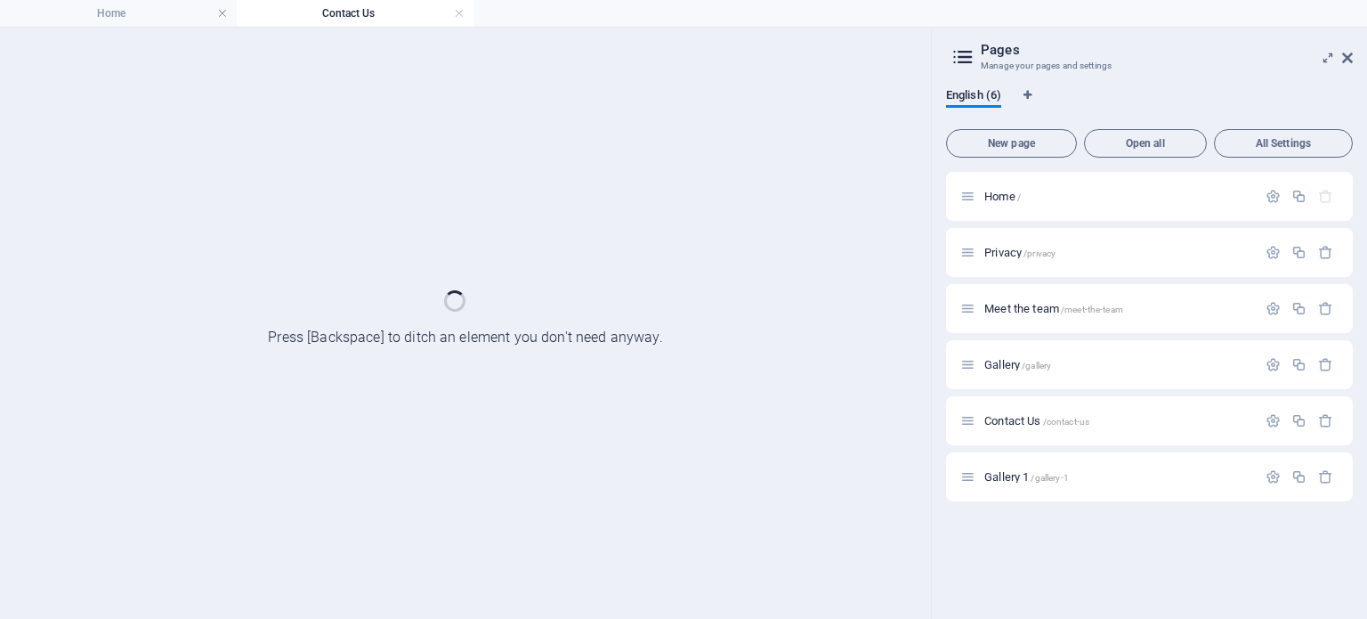 This screenshot has height=619, width=1367. Describe the element at coordinates (1118, 252) in the screenshot. I see `div: Privacy/privacy` at that location.